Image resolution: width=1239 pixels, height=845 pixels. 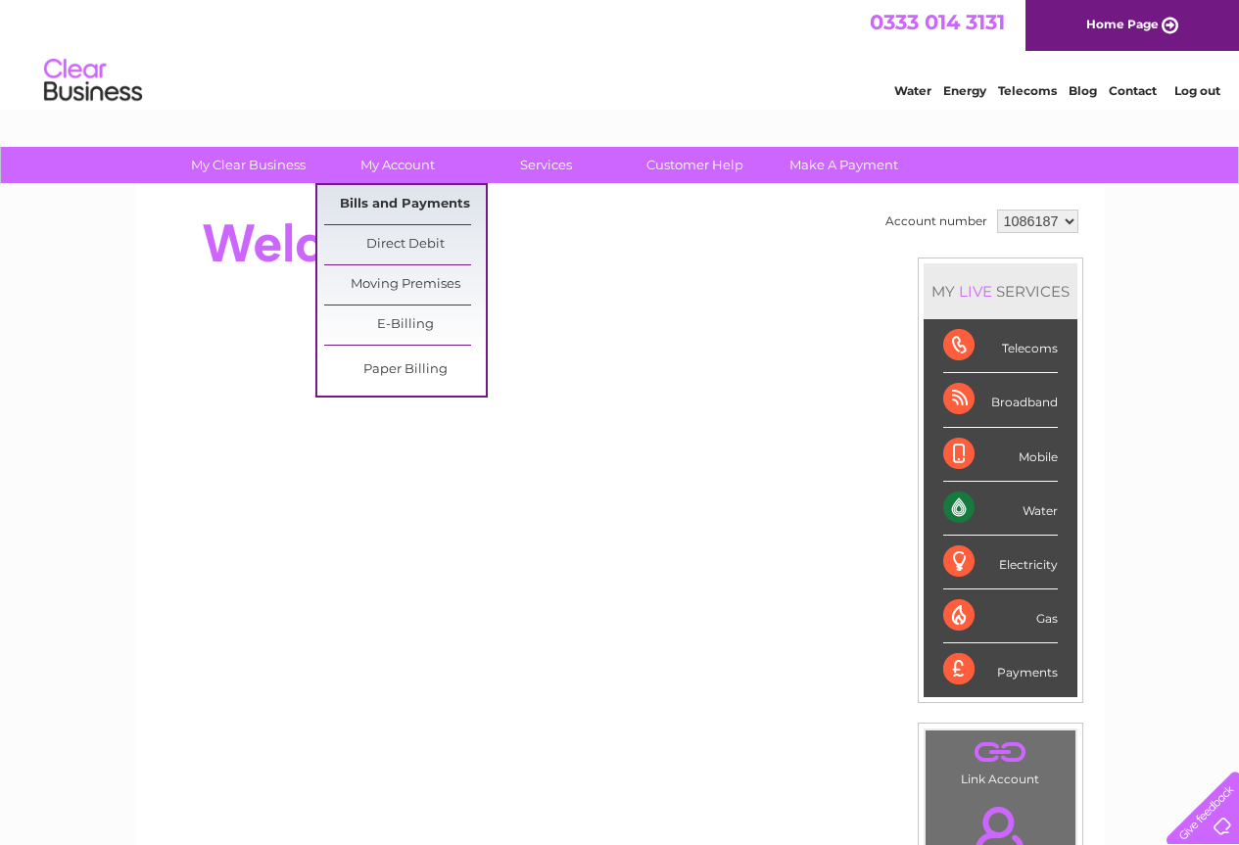 I want to click on div: Broadband, so click(x=1000, y=399).